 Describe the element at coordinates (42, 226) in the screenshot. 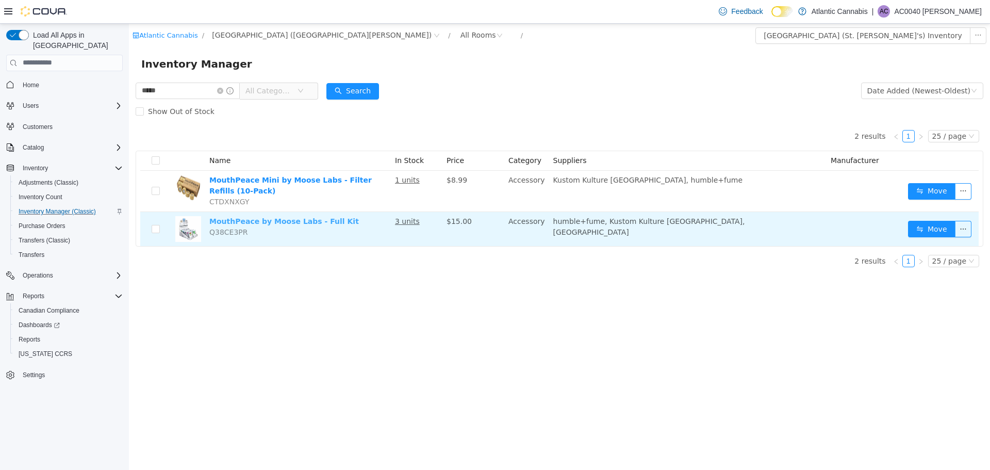

I see `a: Purchase Orders` at that location.